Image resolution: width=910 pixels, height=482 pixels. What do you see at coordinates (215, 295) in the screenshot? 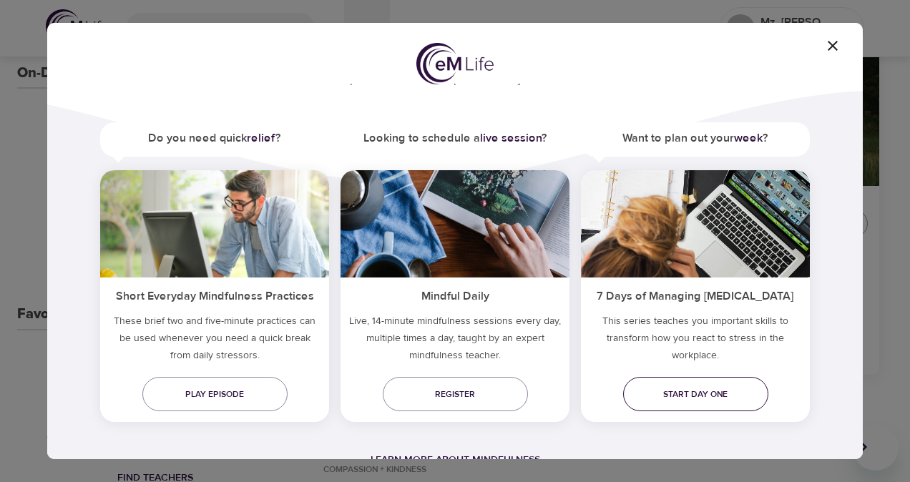
I see `h5: Short Everyday Mindfulness Practices` at bounding box center [215, 295].